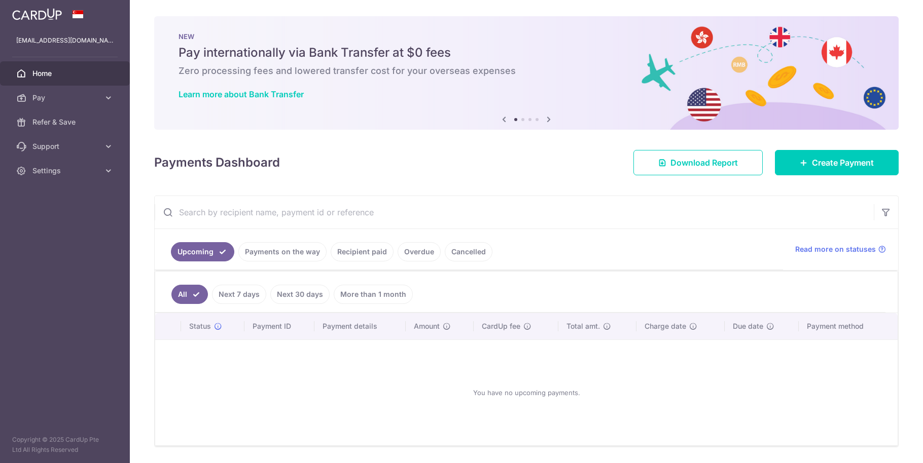  What do you see at coordinates (66, 146) in the screenshot?
I see `span: Support` at bounding box center [66, 146].